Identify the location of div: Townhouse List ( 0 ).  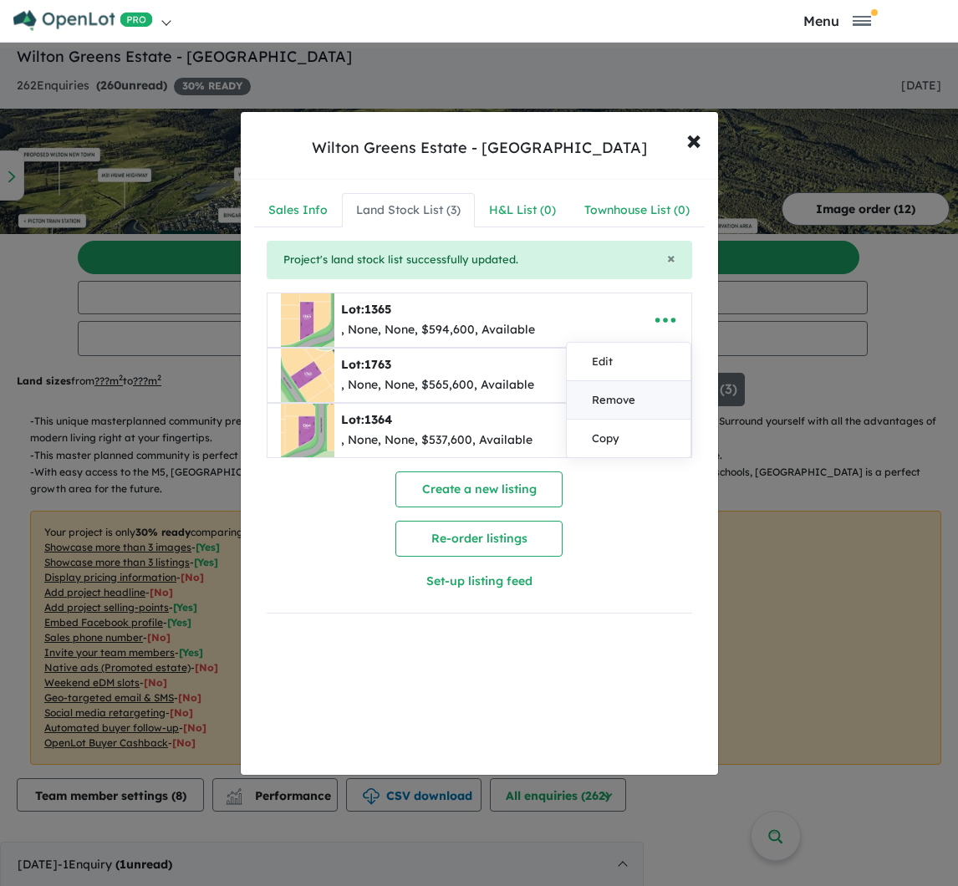
(637, 211).